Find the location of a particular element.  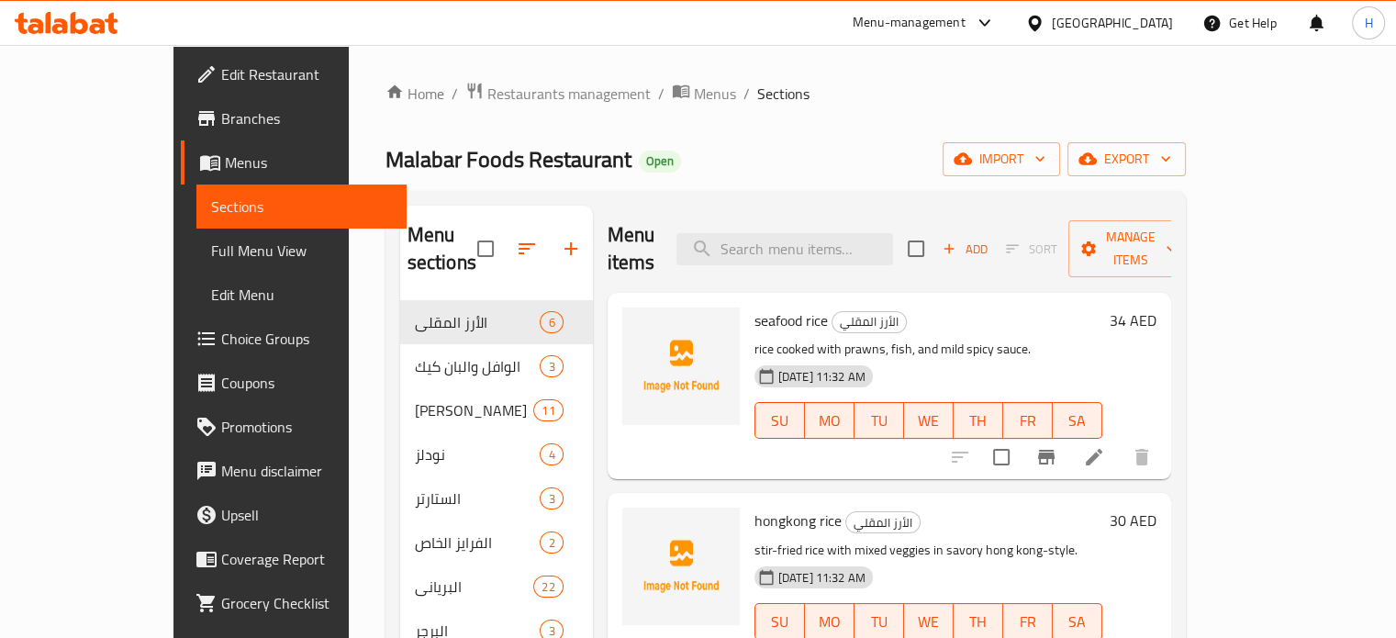

span: Restaurants management is located at coordinates (569, 94).